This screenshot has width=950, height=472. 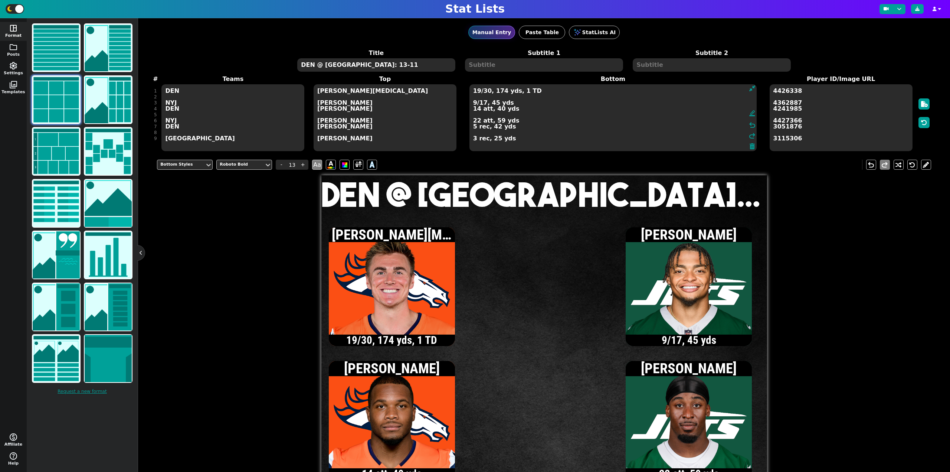 What do you see at coordinates (56, 358) in the screenshot?
I see `img: comparison` at bounding box center [56, 358].